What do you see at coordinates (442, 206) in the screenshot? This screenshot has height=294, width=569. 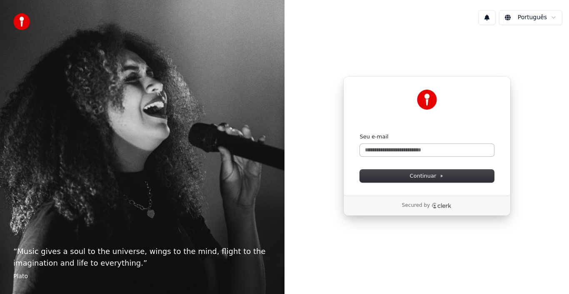 I see `a: Clerk logo` at bounding box center [442, 206].